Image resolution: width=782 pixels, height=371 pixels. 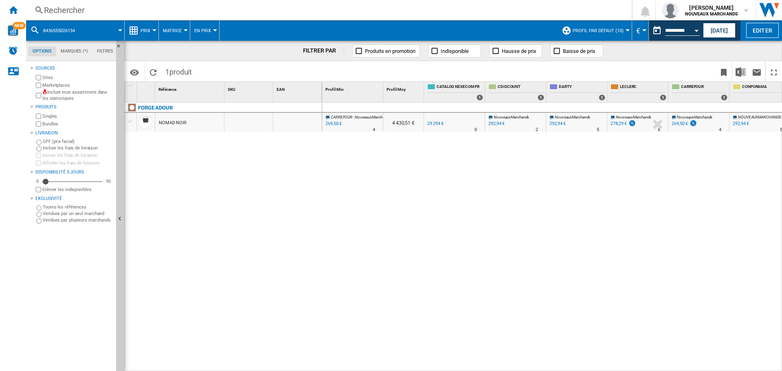 I want to click on label: Marketplaces, so click(x=77, y=85).